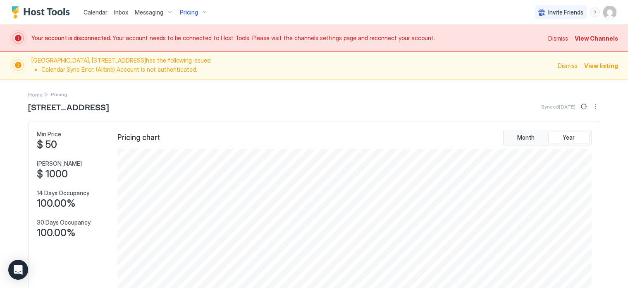 Image resolution: width=628 pixels, height=288 pixels. What do you see at coordinates (59, 94) in the screenshot?
I see `span: Breadcrumb` at bounding box center [59, 94].